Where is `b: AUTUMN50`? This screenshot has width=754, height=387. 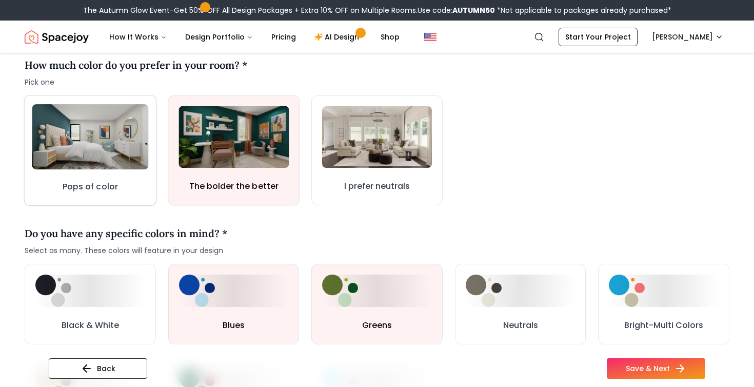
b: AUTUMN50 is located at coordinates (473, 10).